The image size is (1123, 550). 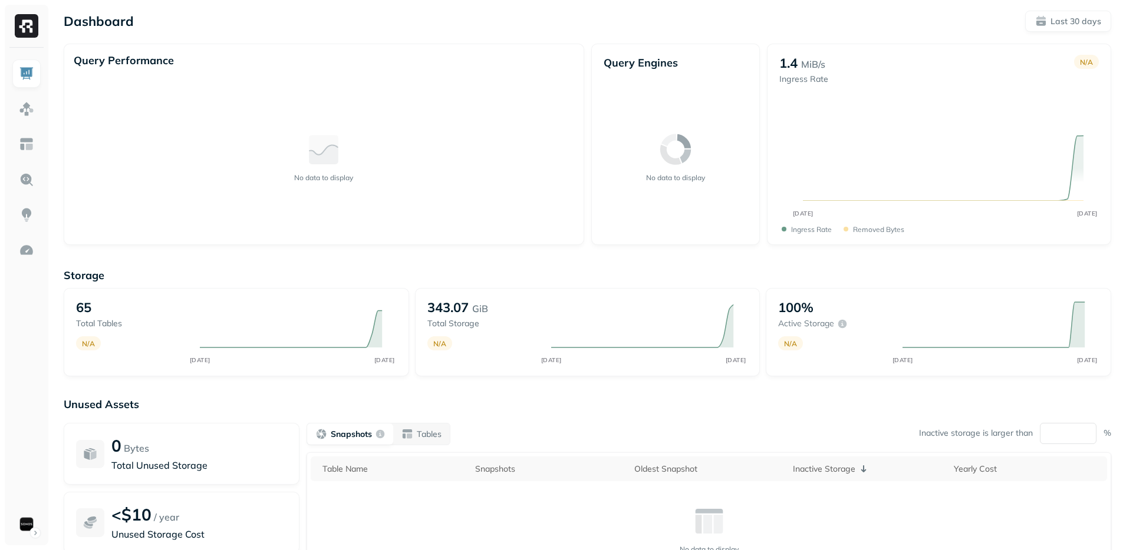 What do you see at coordinates (1027, 469) in the screenshot?
I see `div: Yearly Cost` at bounding box center [1027, 469].